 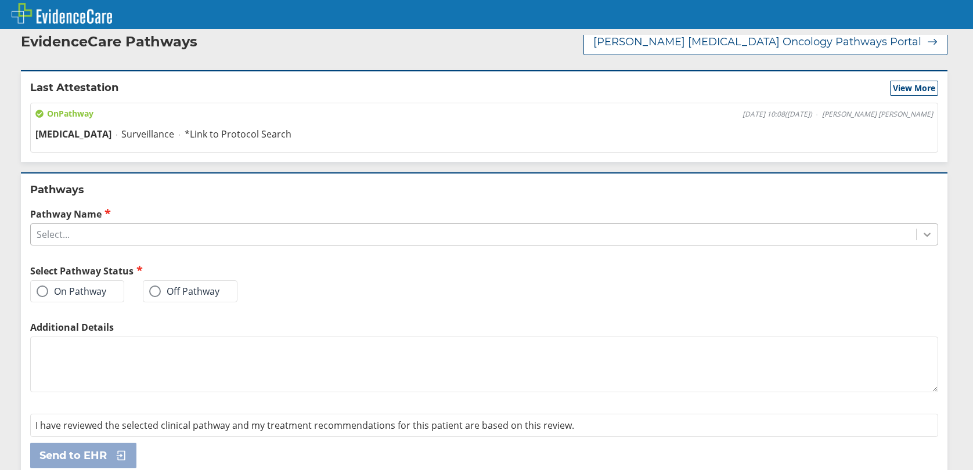 I want to click on span: On Pathway, so click(x=64, y=114).